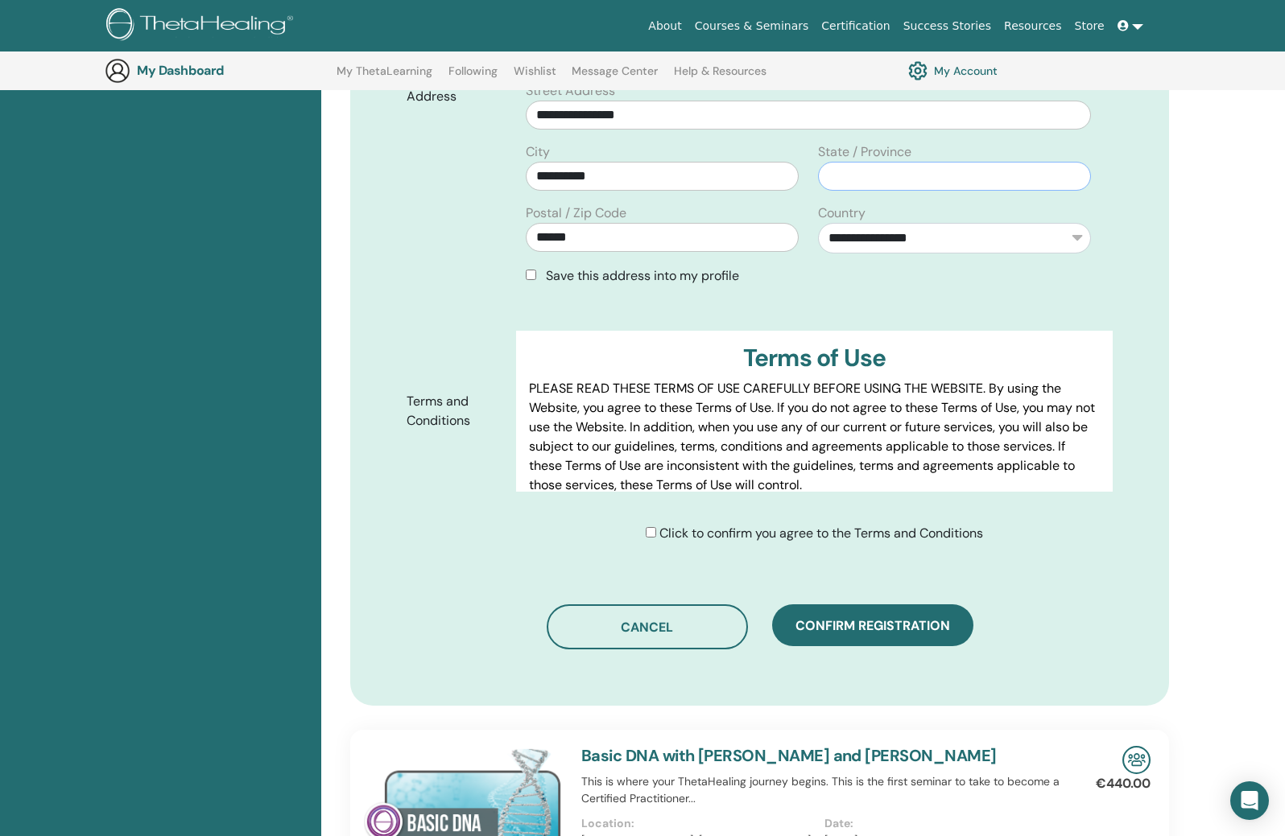  I want to click on span: Confirm registration, so click(873, 626).